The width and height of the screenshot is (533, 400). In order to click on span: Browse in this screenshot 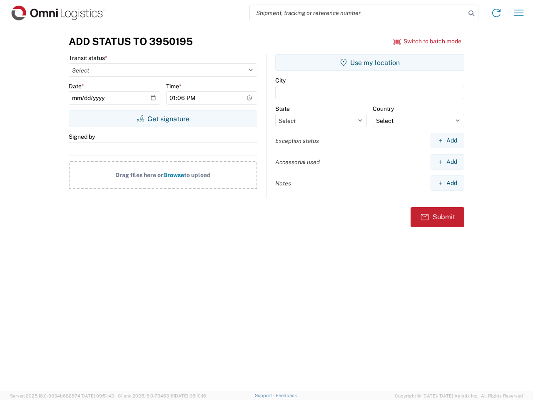, I will do `click(174, 175)`.